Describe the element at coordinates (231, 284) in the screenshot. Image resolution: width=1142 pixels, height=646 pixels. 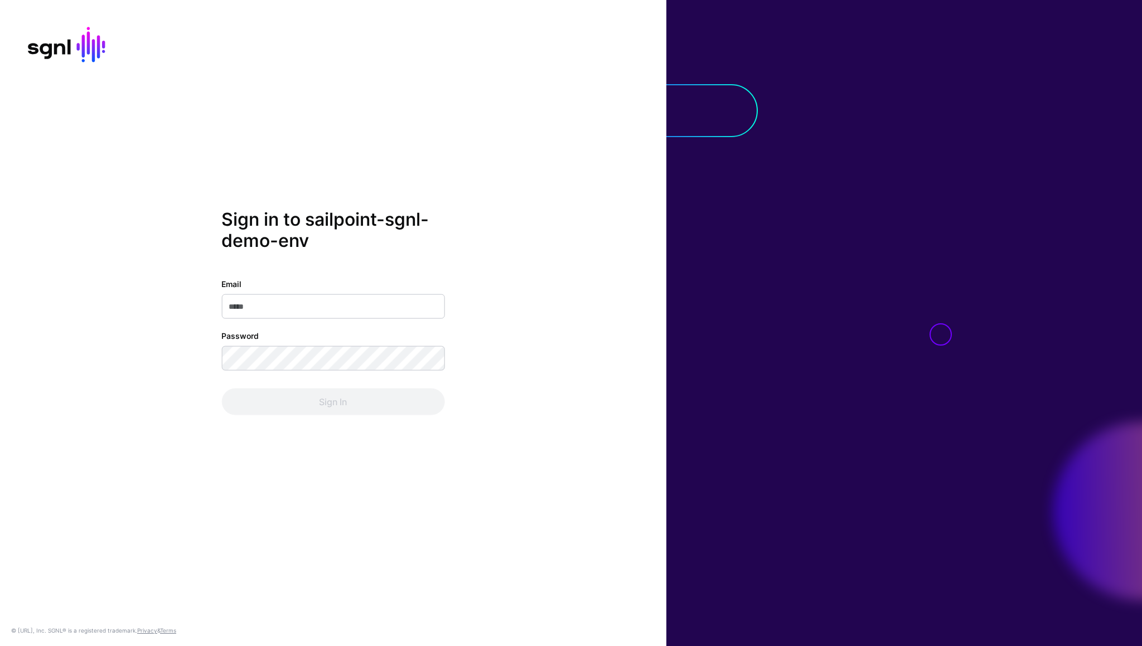
I see `label: Email` at that location.